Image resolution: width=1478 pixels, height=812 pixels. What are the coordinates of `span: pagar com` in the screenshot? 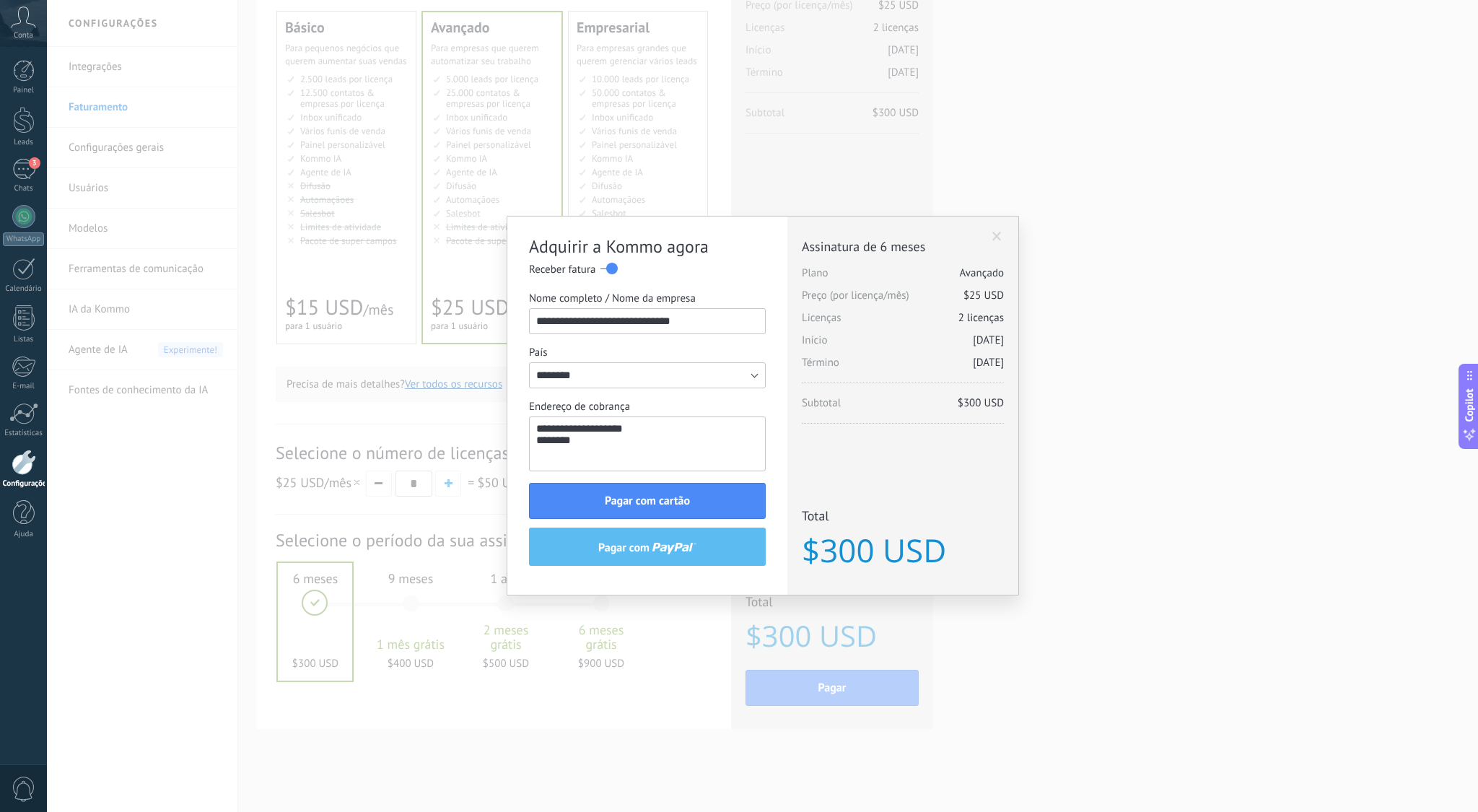 It's located at (624, 547).